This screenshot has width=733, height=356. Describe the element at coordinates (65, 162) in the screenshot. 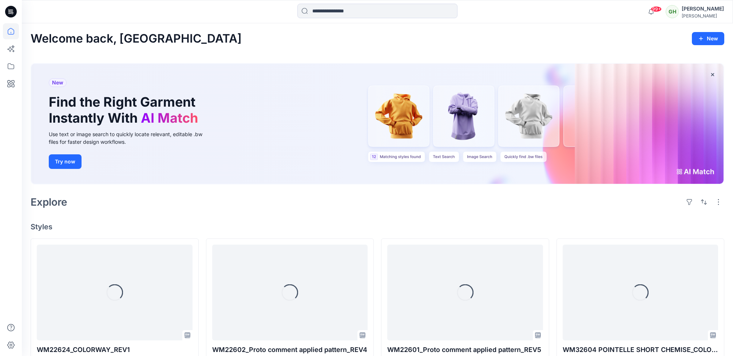

I see `a: Try now` at that location.